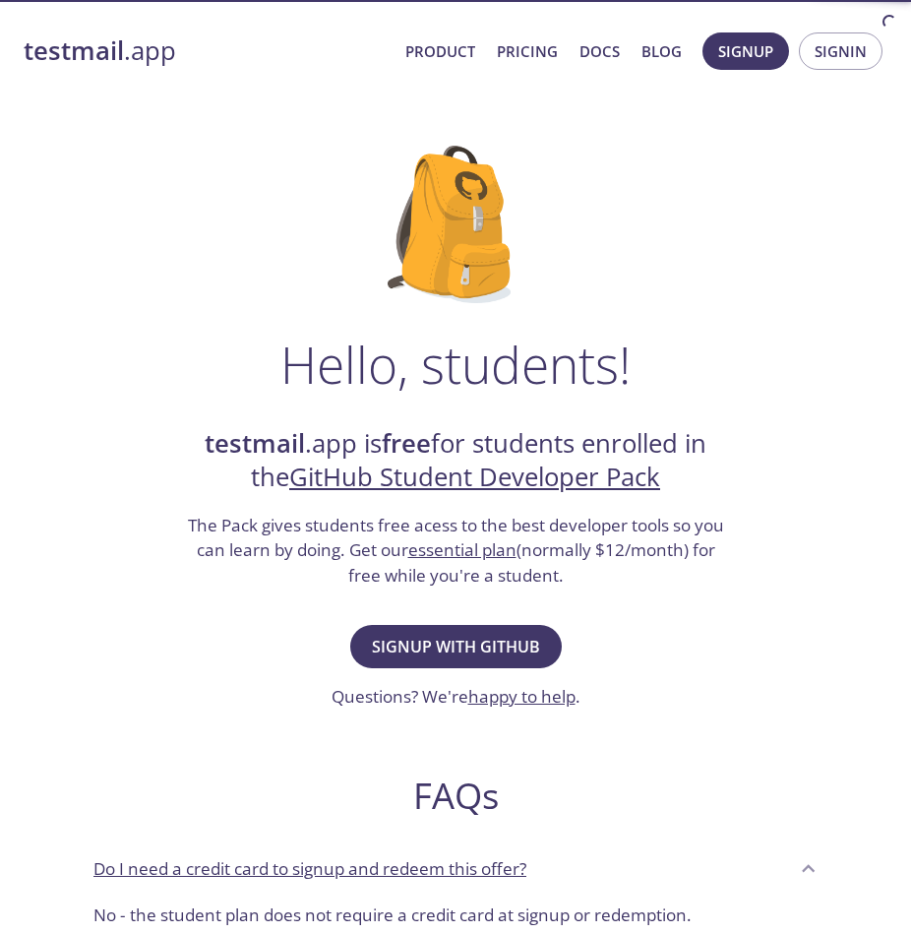  I want to click on h2: FAQs, so click(456, 795).